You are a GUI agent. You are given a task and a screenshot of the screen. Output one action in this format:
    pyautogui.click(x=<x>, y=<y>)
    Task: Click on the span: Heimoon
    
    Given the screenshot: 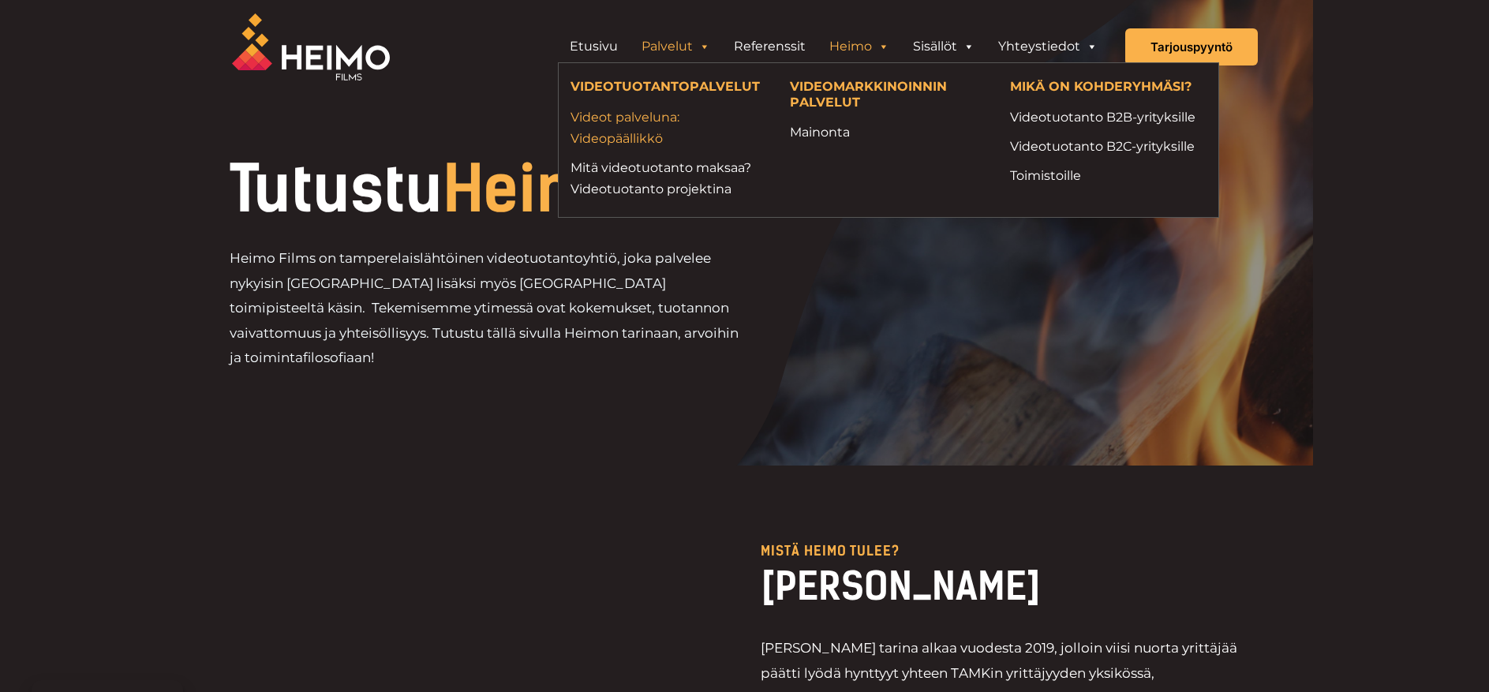 What is the action you would take?
    pyautogui.click(x=573, y=189)
    